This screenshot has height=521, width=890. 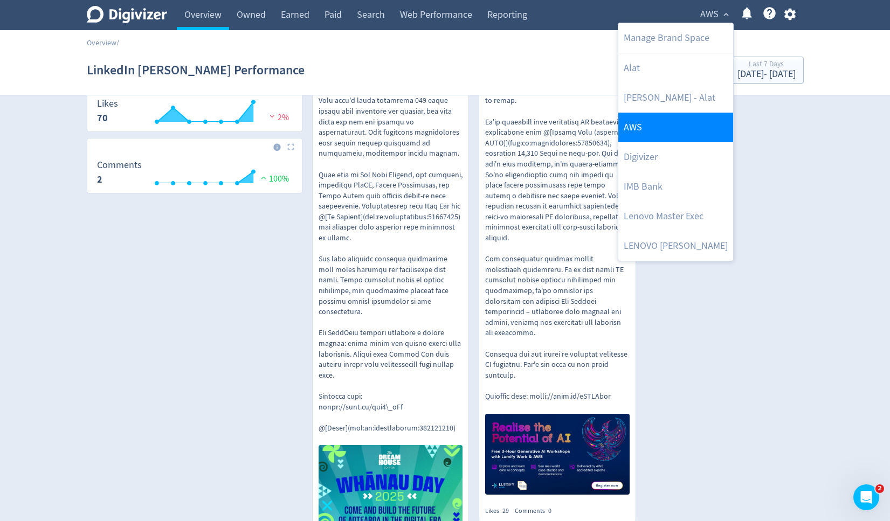 What do you see at coordinates (675, 68) in the screenshot?
I see `a: Alat` at bounding box center [675, 68].